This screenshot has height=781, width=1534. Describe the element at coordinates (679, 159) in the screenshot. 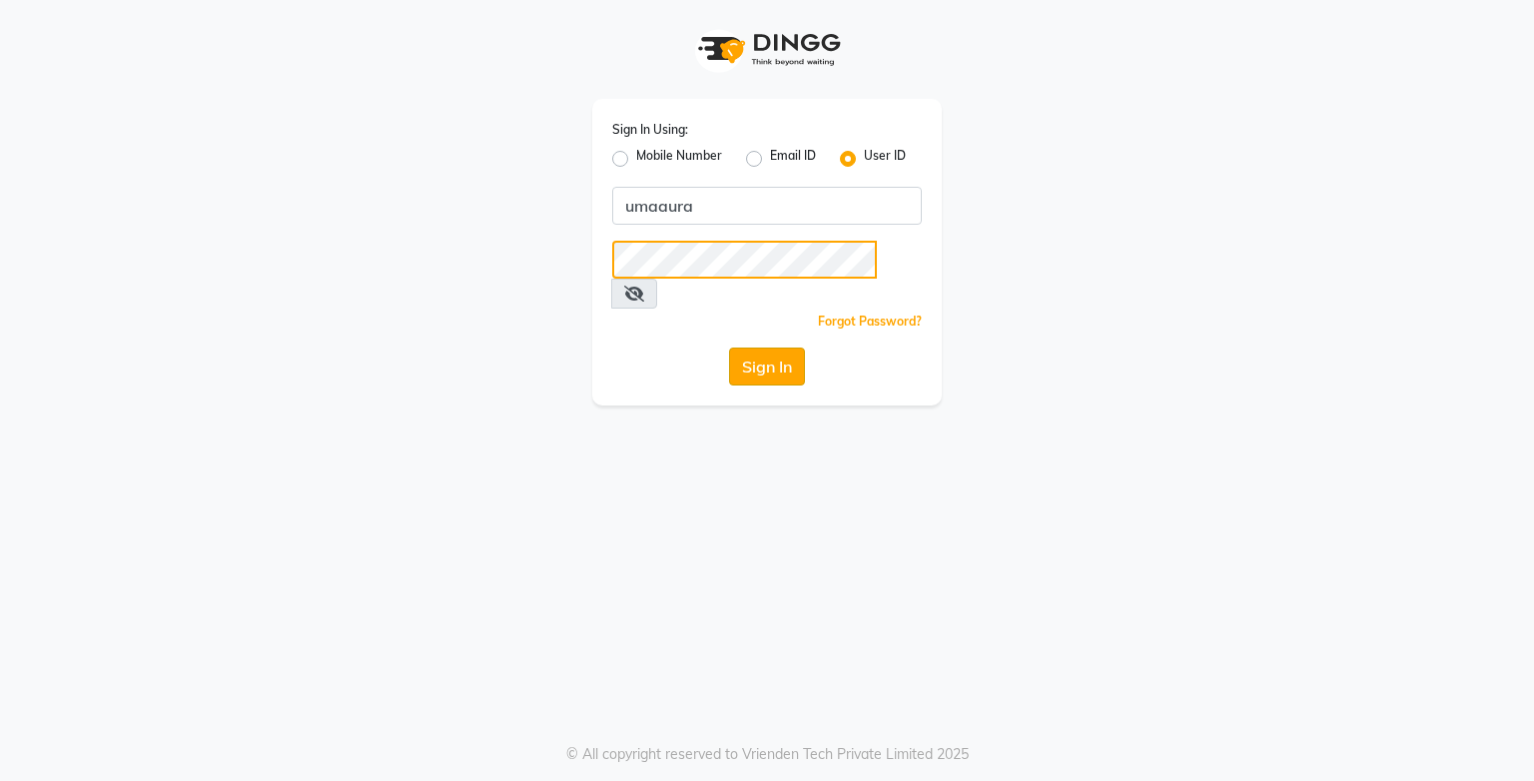

I see `label: Mobile Number` at that location.